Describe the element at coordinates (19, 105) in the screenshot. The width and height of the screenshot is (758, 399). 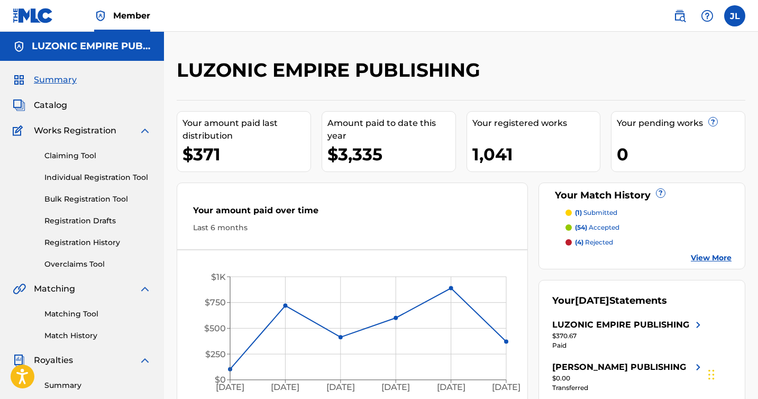
I see `img: Catalog` at that location.